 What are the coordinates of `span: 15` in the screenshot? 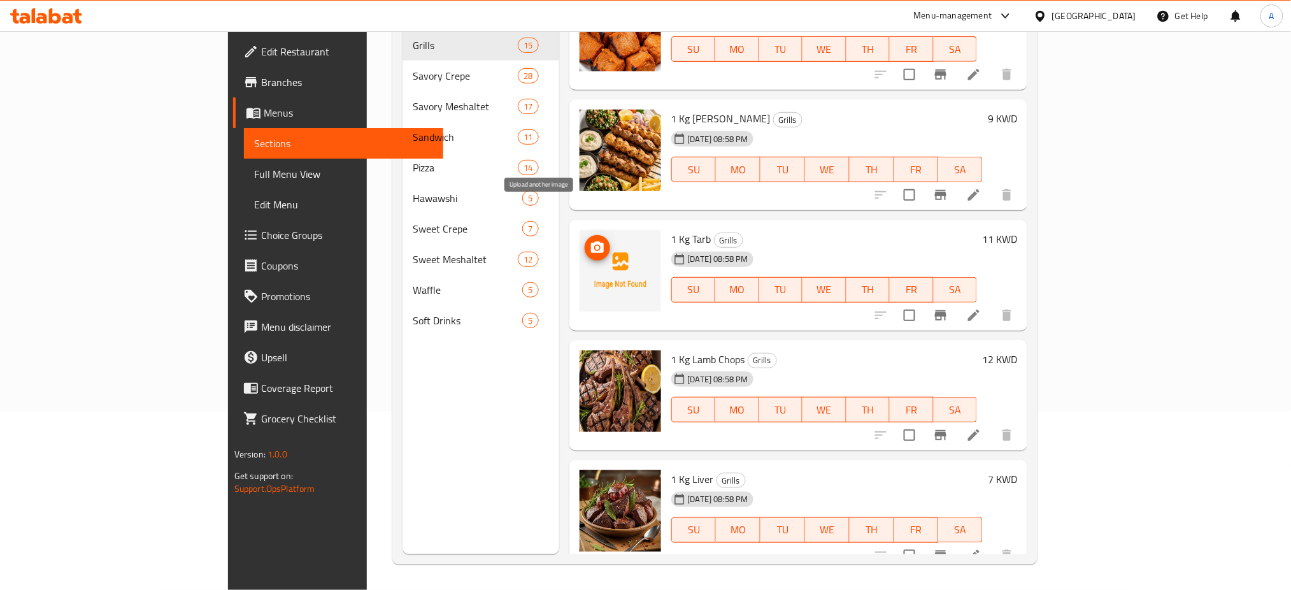 It's located at (528, 45).